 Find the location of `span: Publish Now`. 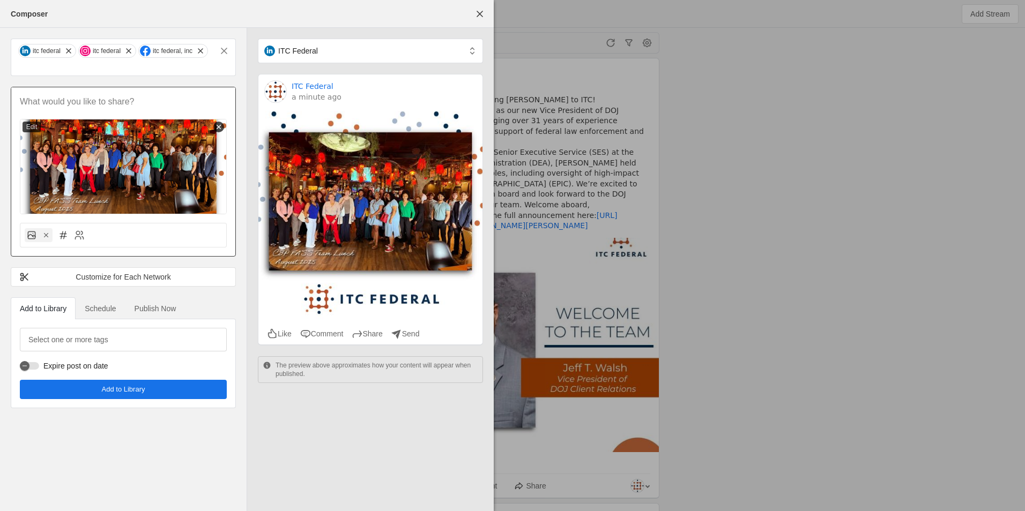

span: Publish Now is located at coordinates (155, 309).